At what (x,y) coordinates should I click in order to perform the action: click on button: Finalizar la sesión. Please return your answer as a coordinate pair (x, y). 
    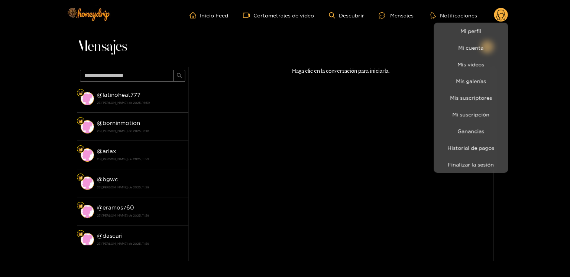
    Looking at the image, I should click on (471, 165).